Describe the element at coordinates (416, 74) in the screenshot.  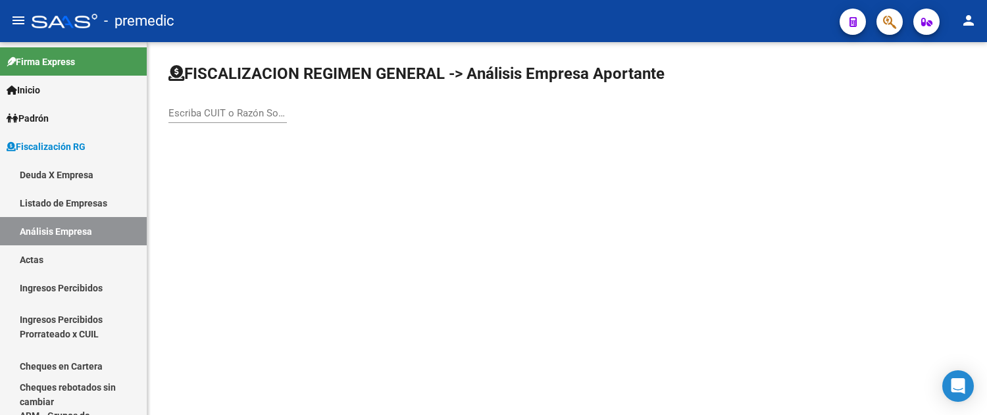
I see `h1: FISCALIZACION REGIMEN GENERAL -> Análisis Empresa Aportante` at that location.